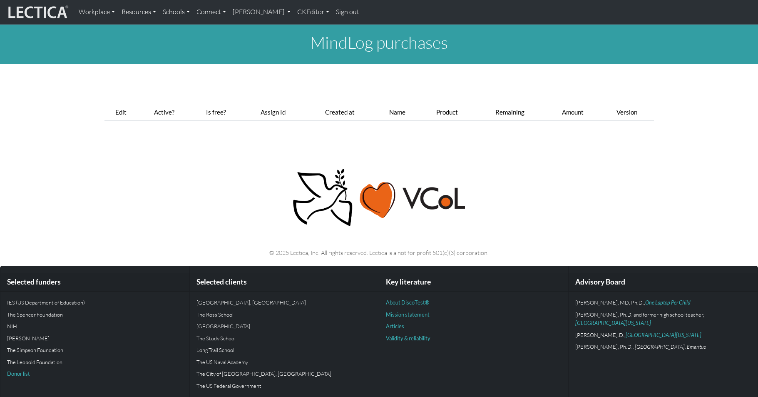  I want to click on th: Is free?, so click(216, 112).